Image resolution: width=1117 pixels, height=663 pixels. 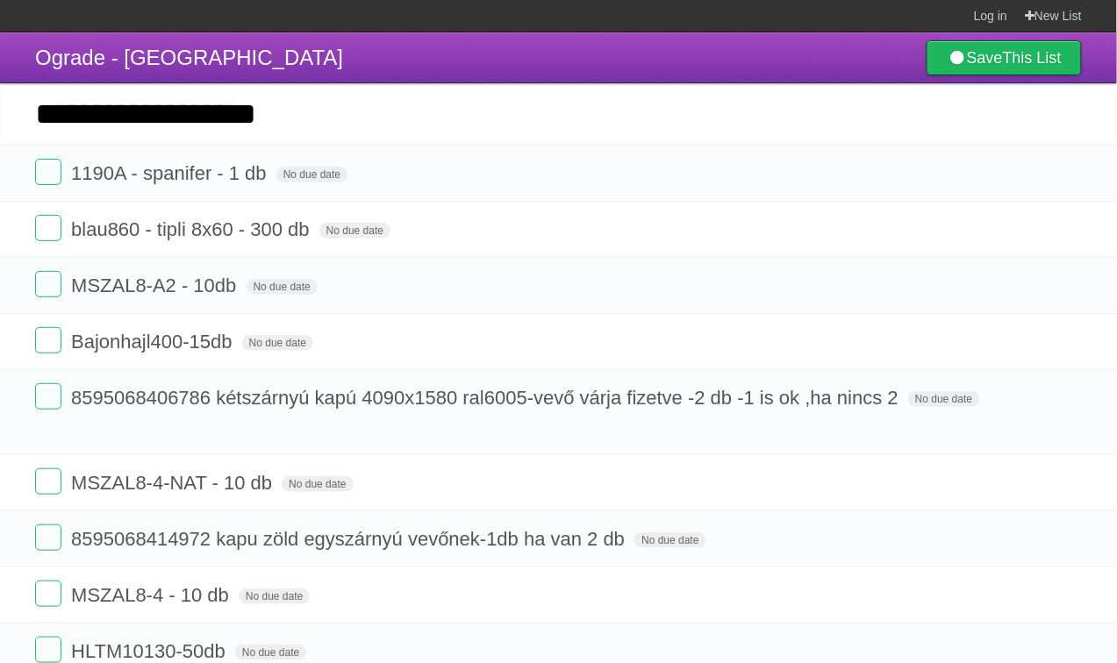 What do you see at coordinates (192, 229) in the screenshot?
I see `span: blau860 - tipli 8x60 - 300 db` at bounding box center [192, 229].